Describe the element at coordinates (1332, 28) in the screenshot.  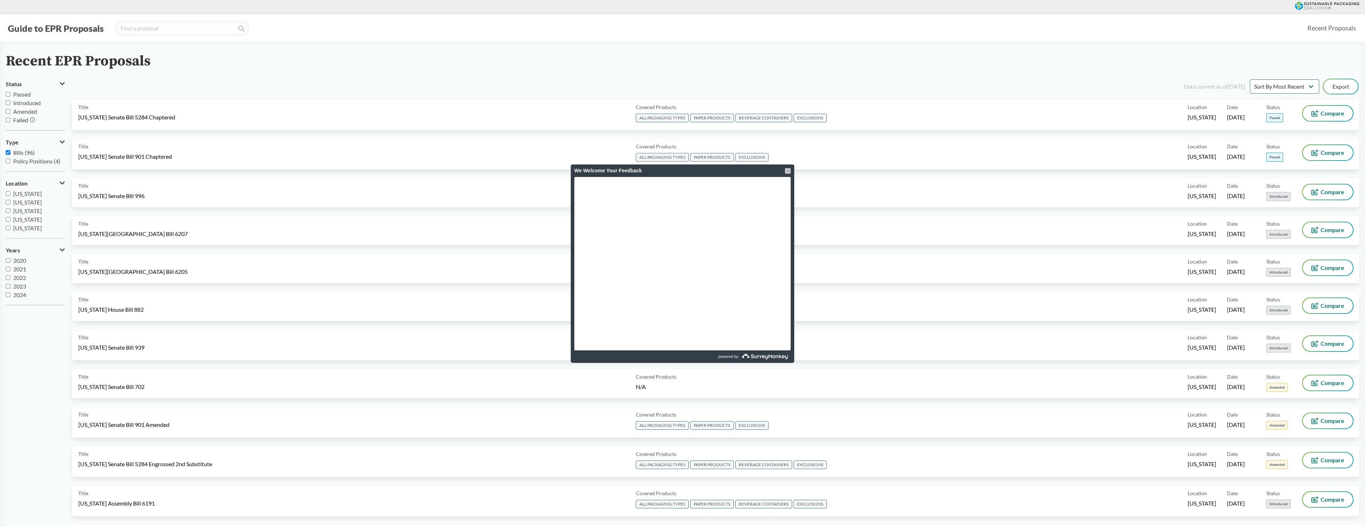
I see `a: Recent Proposals` at that location.